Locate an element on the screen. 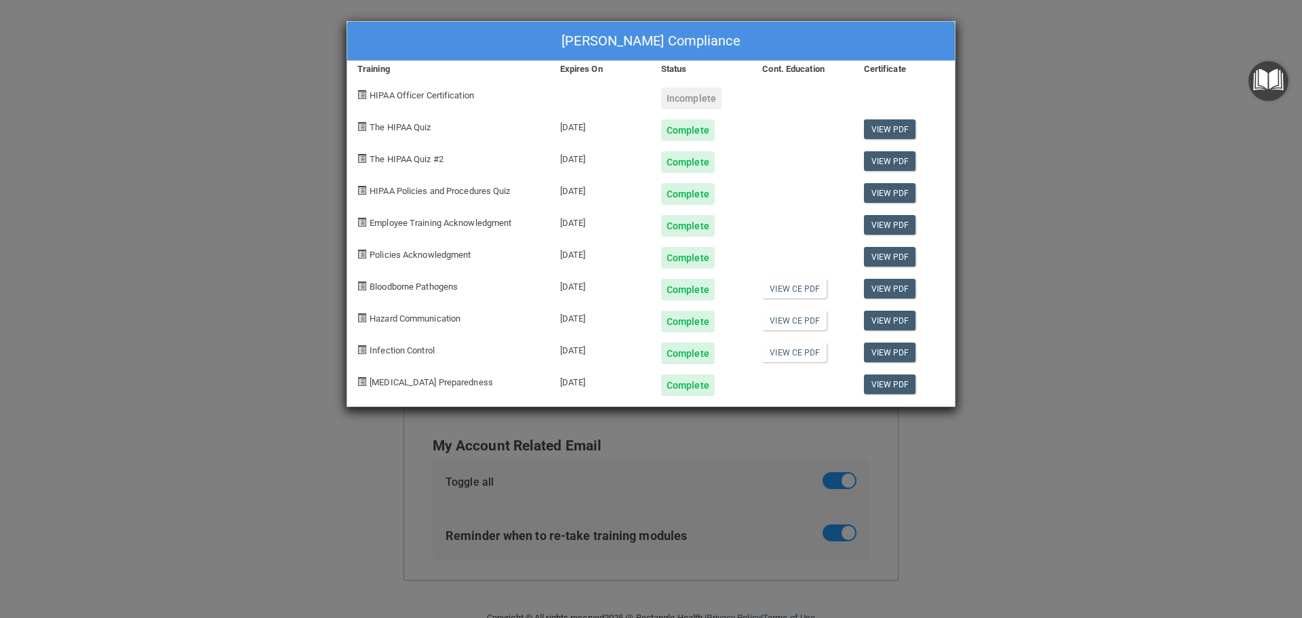 The width and height of the screenshot is (1302, 618). span: Infection Control is located at coordinates (402, 350).